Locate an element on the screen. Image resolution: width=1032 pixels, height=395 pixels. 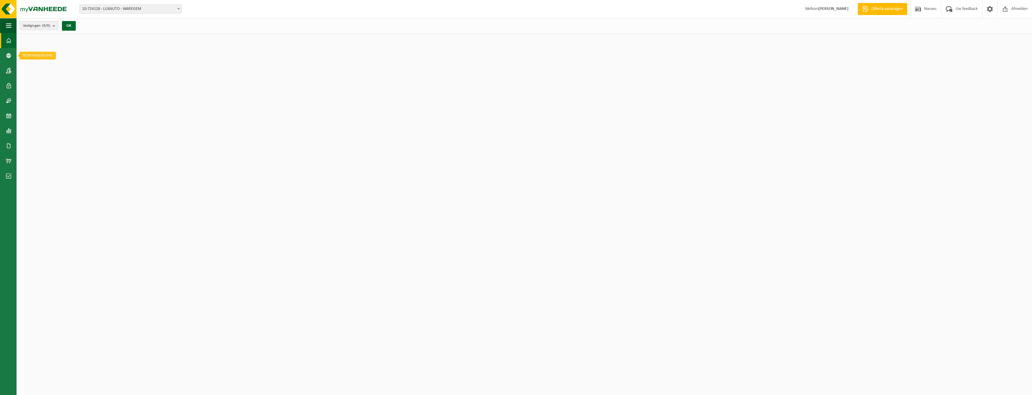
span: Offerte aanvragen is located at coordinates (887, 9).